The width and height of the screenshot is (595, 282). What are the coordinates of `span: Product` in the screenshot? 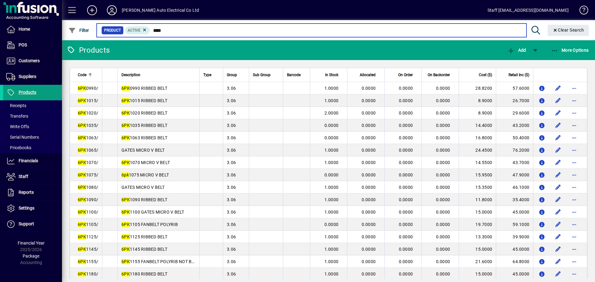 It's located at (112, 30).